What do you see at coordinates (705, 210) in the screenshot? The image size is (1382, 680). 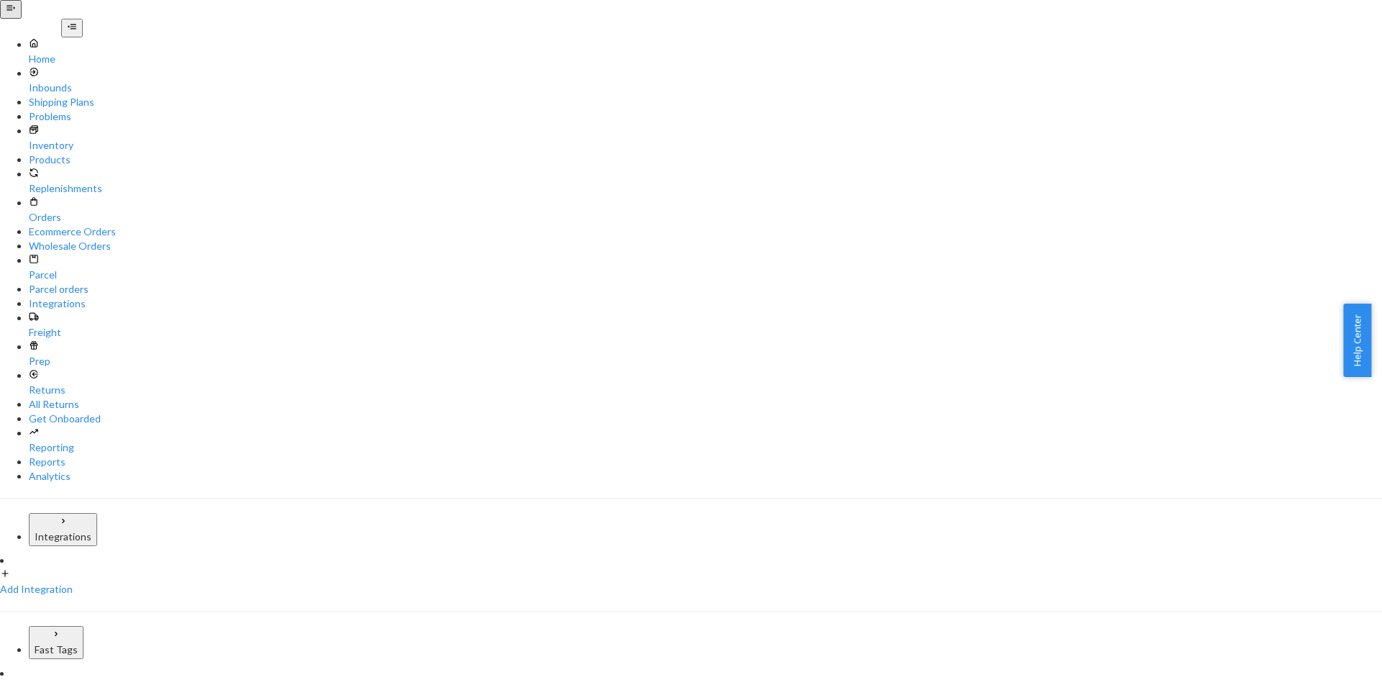 I see `a: Orders` at bounding box center [705, 210].